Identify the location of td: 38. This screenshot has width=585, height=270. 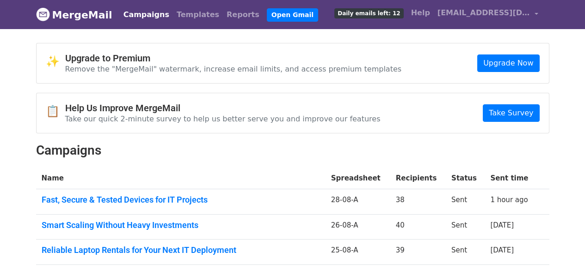
(418, 202).